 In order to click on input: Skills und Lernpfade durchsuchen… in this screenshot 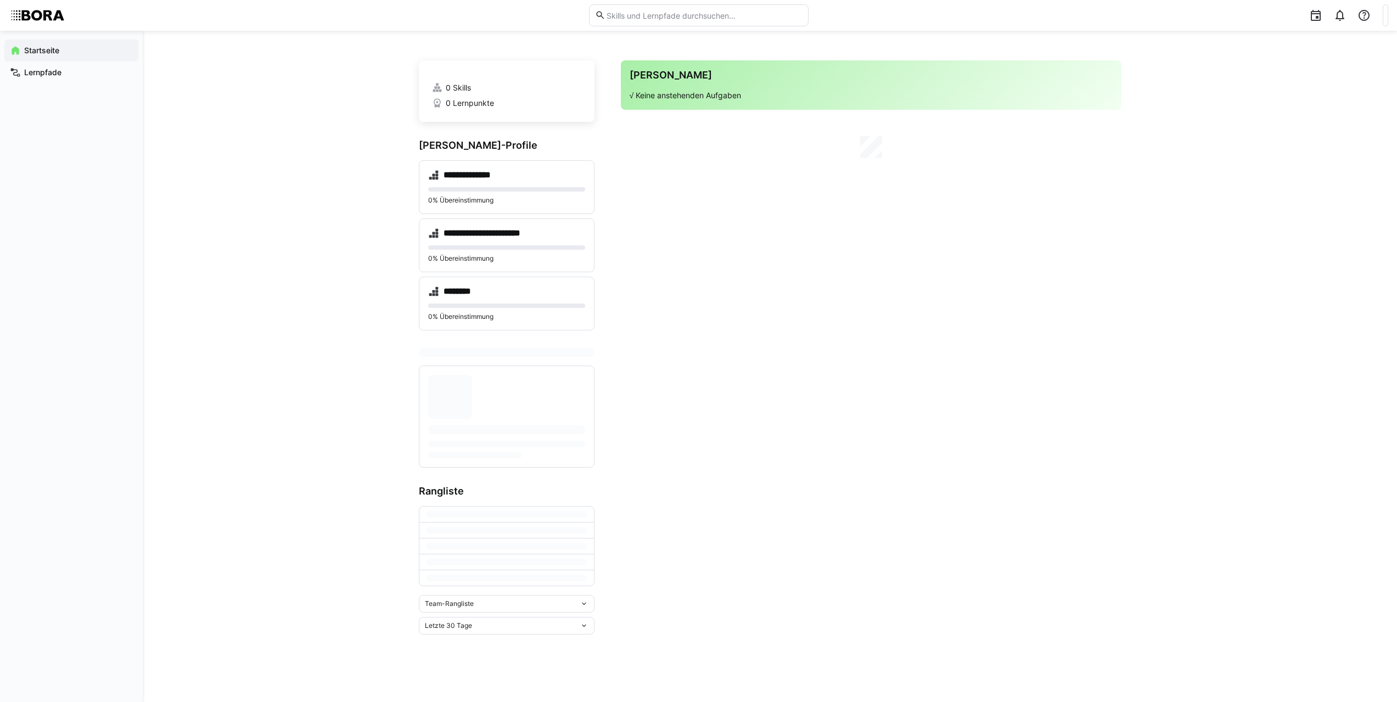, I will do `click(704, 15)`.